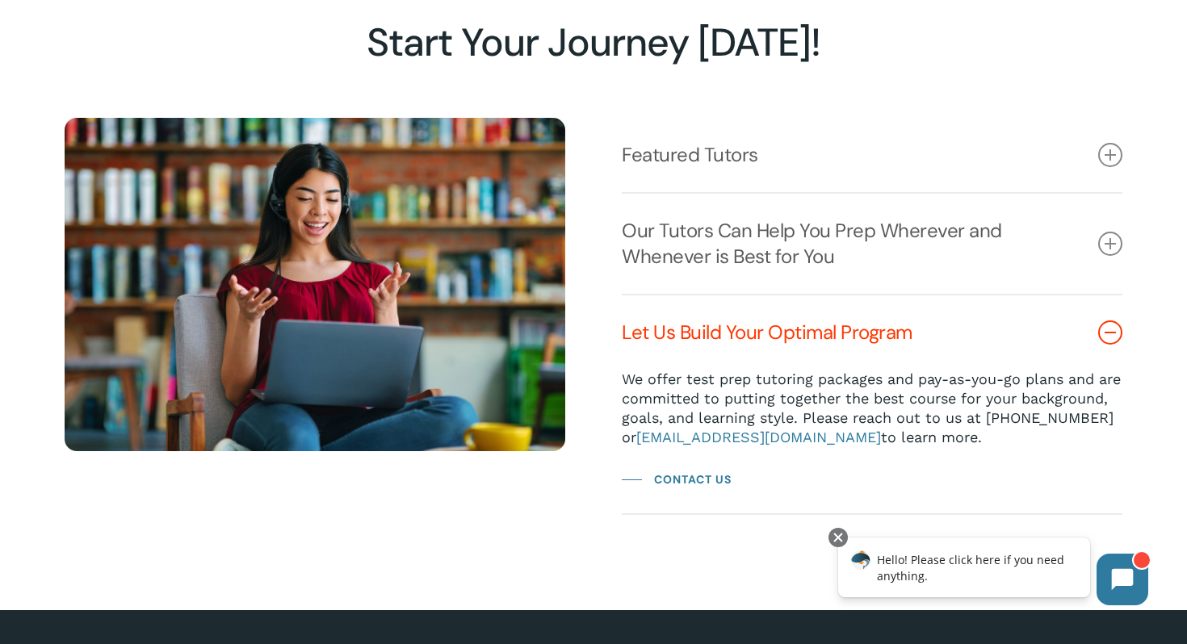 The width and height of the screenshot is (1187, 644). Describe the element at coordinates (872, 244) in the screenshot. I see `a: Our Tutors Can Help You Prep Wherever and Whenever is Best for You` at that location.